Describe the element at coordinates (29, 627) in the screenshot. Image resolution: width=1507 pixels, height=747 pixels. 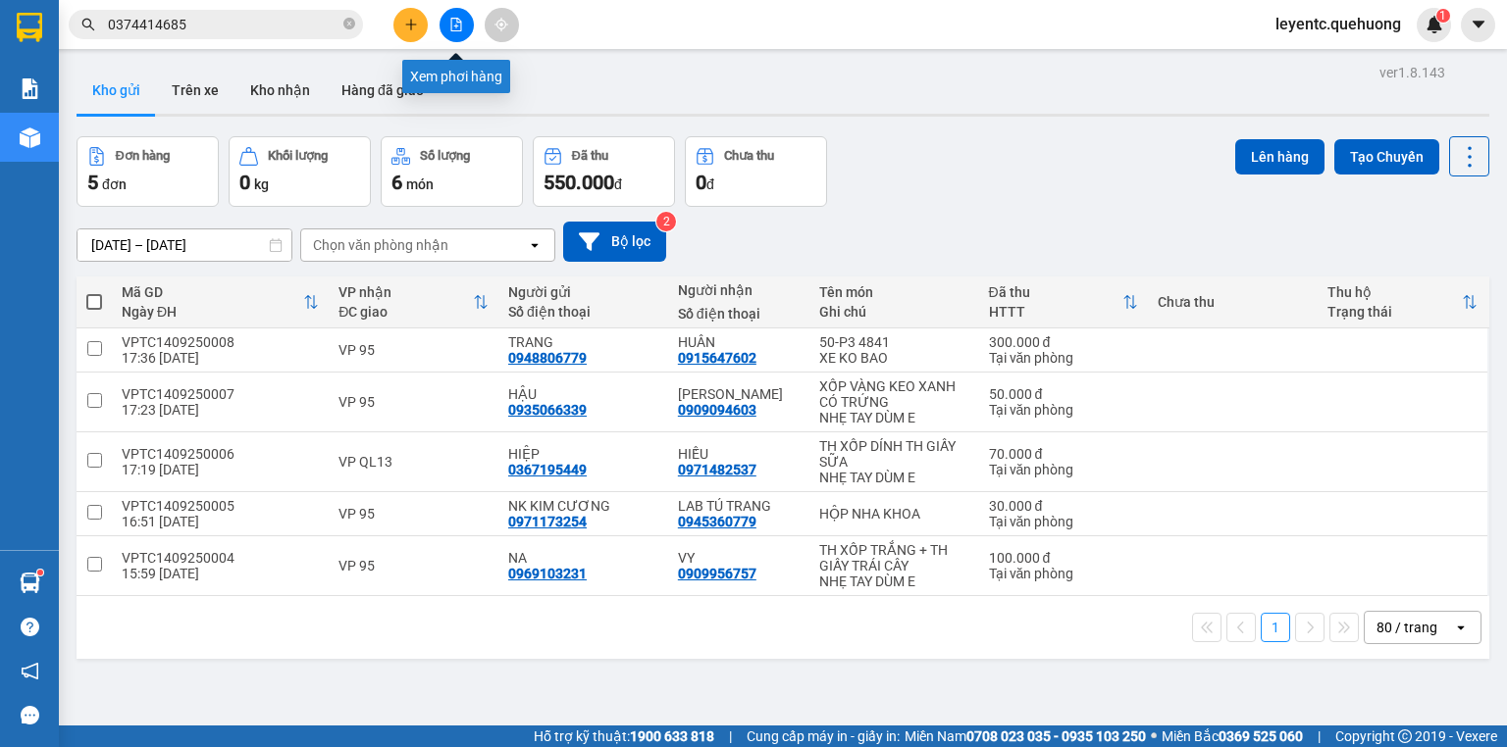
I see `span: question-circle` at that location.